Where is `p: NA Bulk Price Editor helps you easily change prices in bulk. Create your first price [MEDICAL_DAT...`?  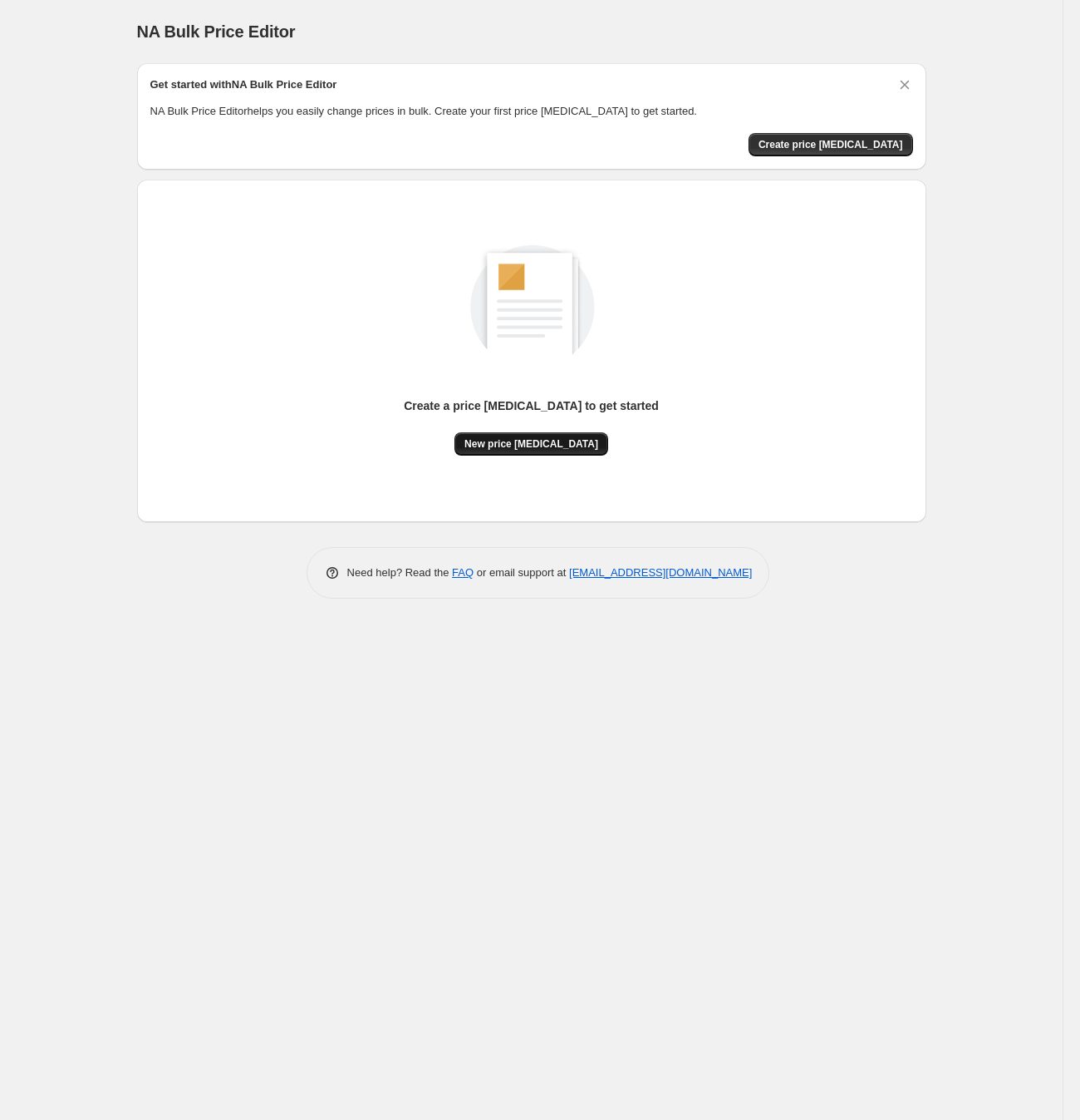
p: NA Bulk Price Editor helps you easily change prices in bulk. Create your first price [MEDICAL_DAT... is located at coordinates (532, 112).